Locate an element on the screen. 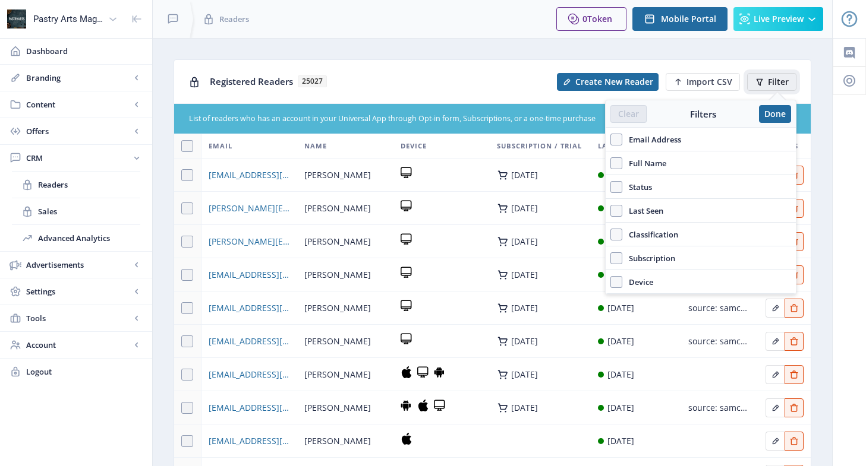  span: Classification is located at coordinates (650, 235).